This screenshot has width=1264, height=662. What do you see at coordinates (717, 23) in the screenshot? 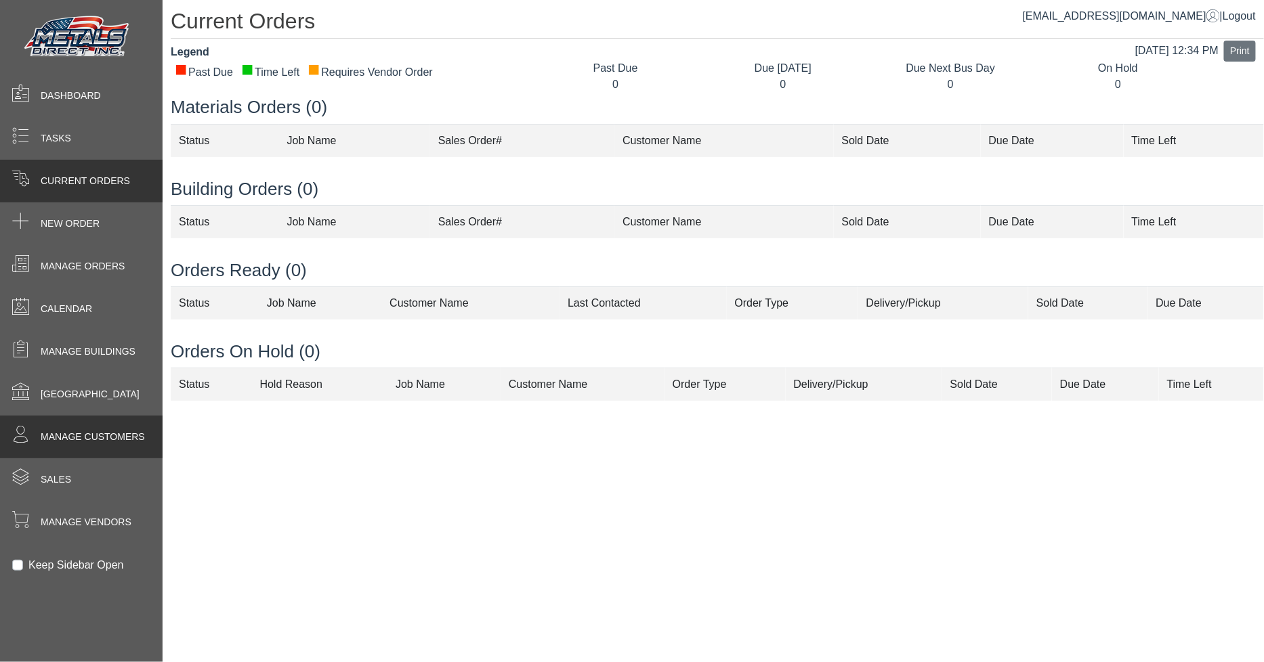
I see `h1: Current Orders` at bounding box center [717, 23].